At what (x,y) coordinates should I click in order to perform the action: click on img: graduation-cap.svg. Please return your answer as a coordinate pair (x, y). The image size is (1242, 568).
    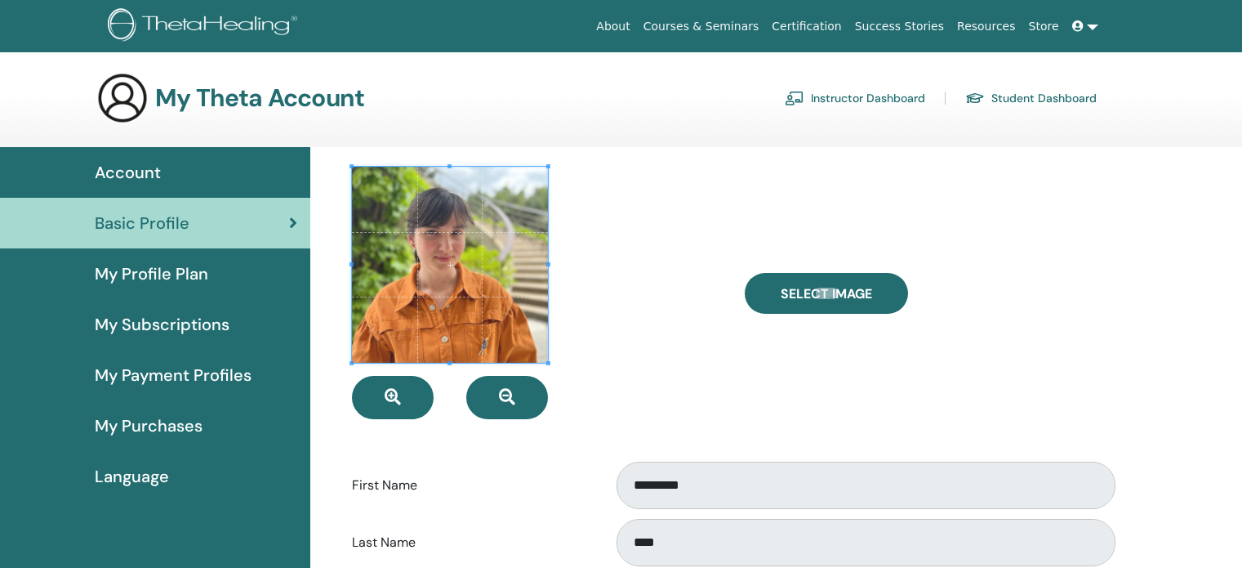
    Looking at the image, I should click on (975, 98).